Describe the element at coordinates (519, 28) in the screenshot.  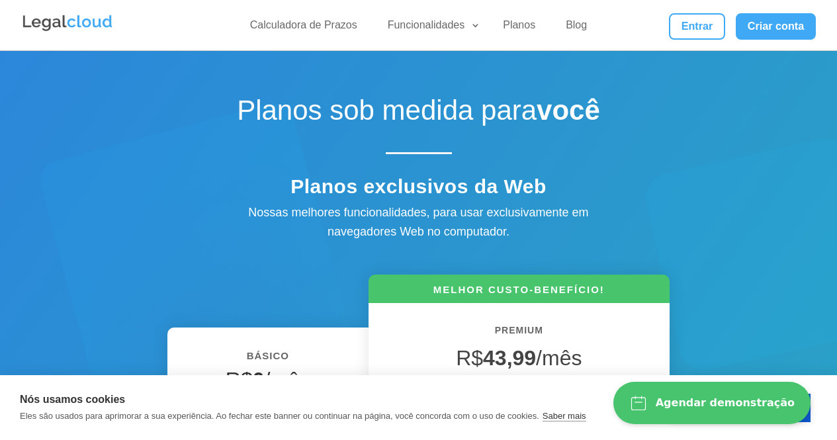
I see `a: Planos` at that location.